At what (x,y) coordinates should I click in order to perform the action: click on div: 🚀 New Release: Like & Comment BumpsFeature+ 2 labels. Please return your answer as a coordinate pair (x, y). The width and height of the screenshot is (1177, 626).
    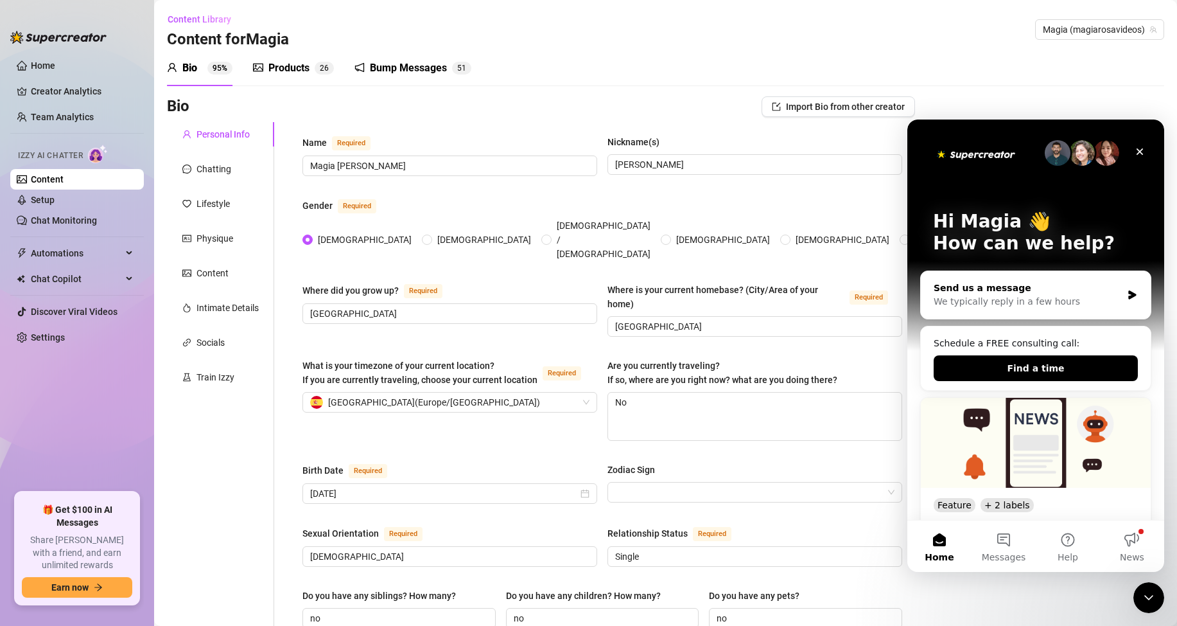
    Looking at the image, I should click on (128, 365).